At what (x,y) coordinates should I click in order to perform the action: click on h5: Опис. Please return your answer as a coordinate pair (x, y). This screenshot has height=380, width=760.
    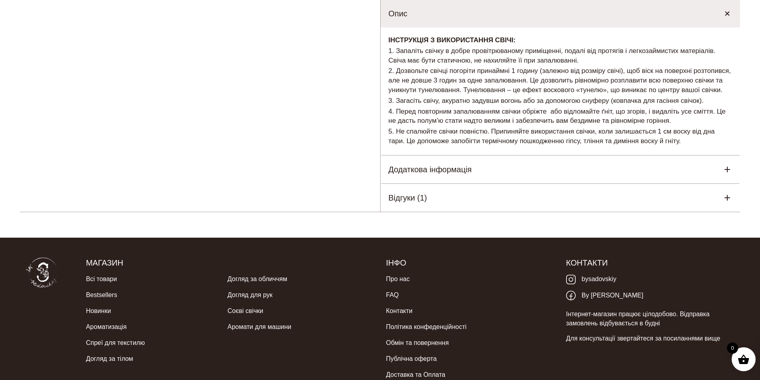
    Looking at the image, I should click on (398, 14).